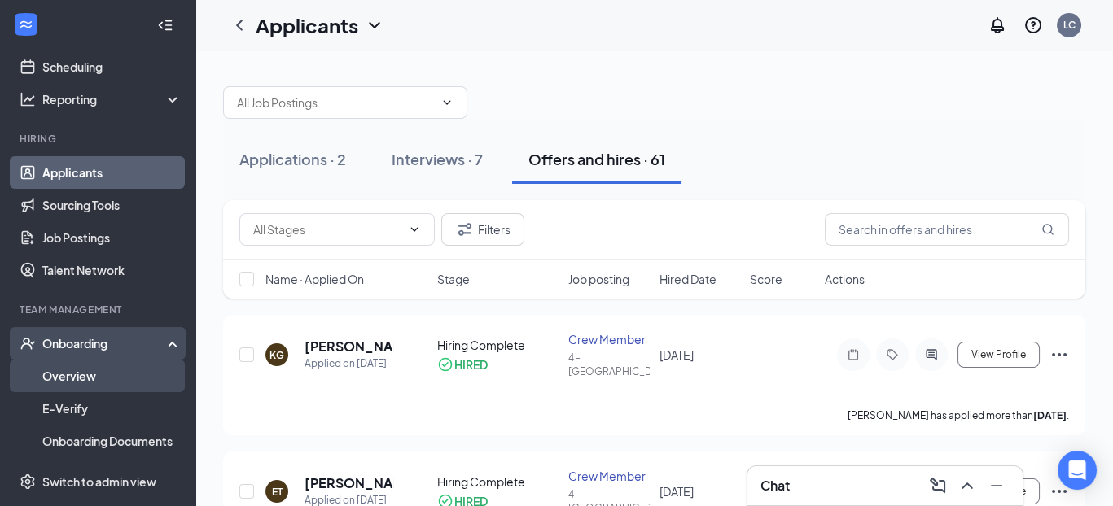 The height and width of the screenshot is (506, 1113). Describe the element at coordinates (112, 205) in the screenshot. I see `a: Sourcing Tools` at that location.